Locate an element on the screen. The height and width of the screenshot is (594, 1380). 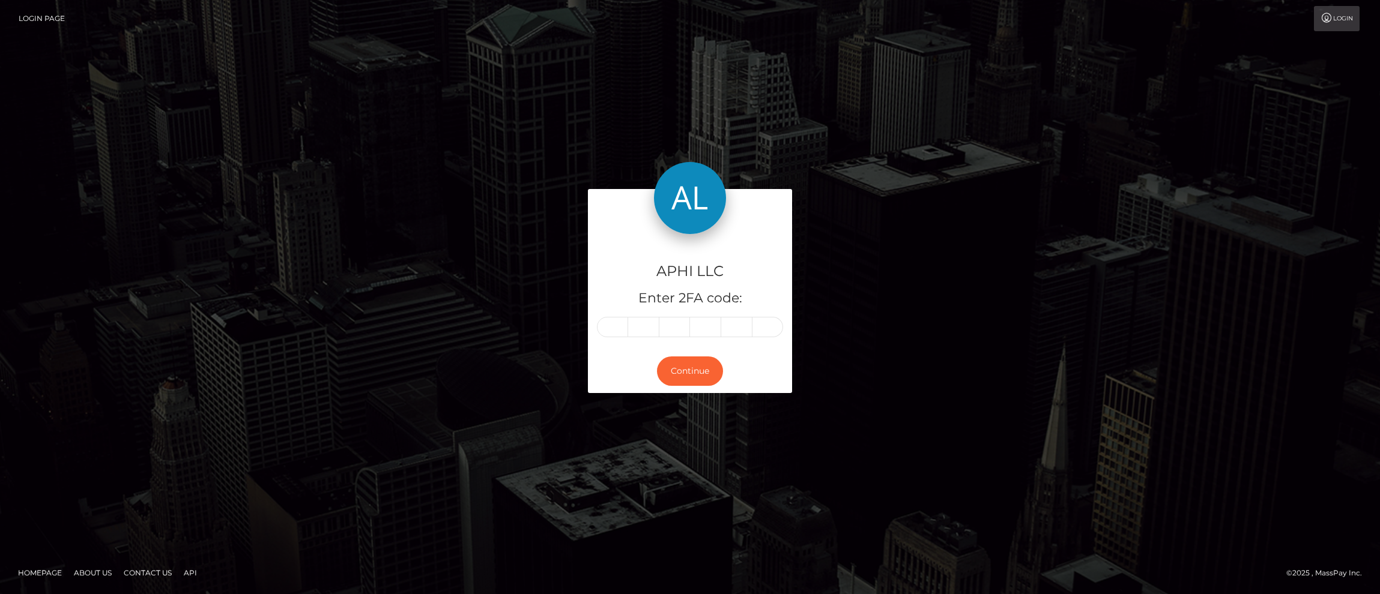
a: About Us is located at coordinates (92, 573).